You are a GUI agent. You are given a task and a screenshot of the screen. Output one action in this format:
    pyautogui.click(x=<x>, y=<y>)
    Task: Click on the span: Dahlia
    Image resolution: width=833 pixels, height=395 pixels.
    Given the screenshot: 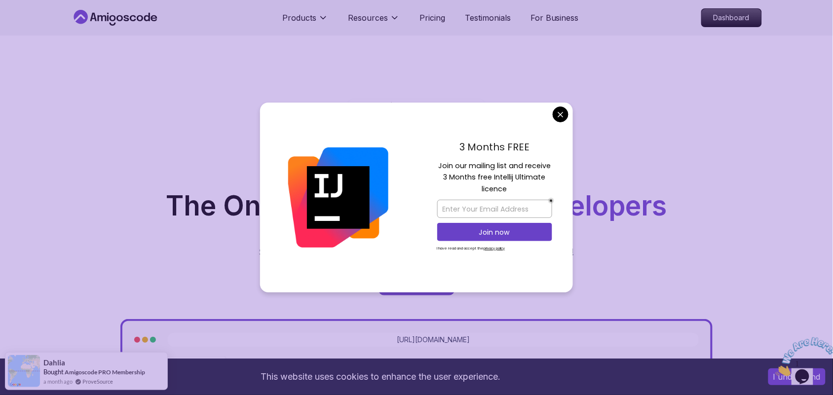 What is the action you would take?
    pyautogui.click(x=54, y=363)
    